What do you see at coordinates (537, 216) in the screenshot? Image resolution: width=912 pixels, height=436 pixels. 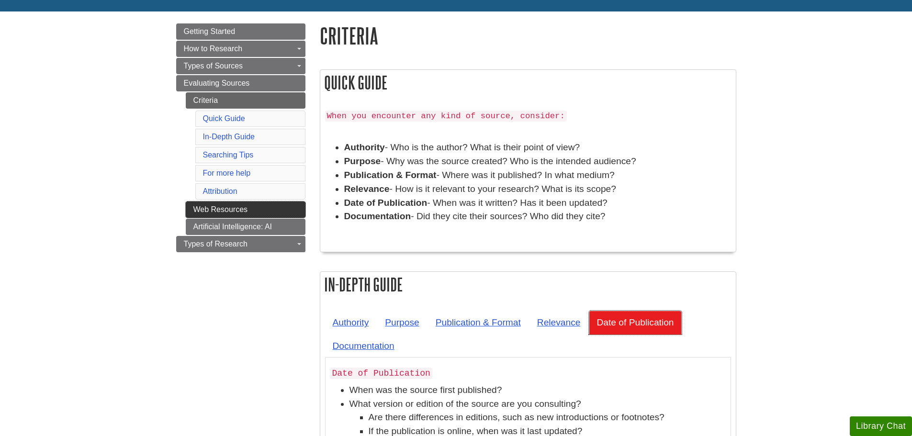 I see `div: - Did they cite their sources? Who did they cite?` at bounding box center [537, 216].